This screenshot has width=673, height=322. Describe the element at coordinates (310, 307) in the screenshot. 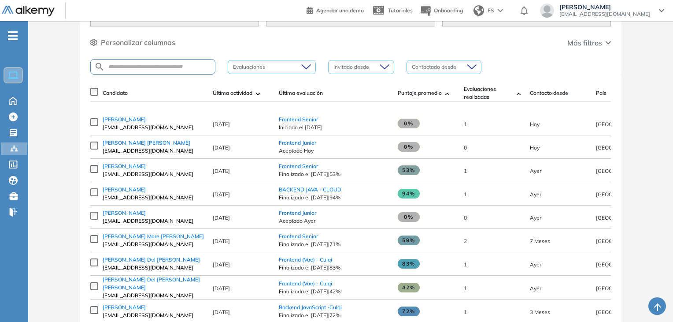

I see `a: Backend JavaScript -Culqi` at that location.